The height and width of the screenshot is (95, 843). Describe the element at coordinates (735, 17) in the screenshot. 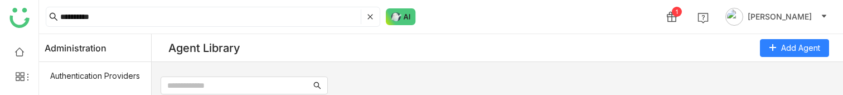

I see `img: avatar` at that location.